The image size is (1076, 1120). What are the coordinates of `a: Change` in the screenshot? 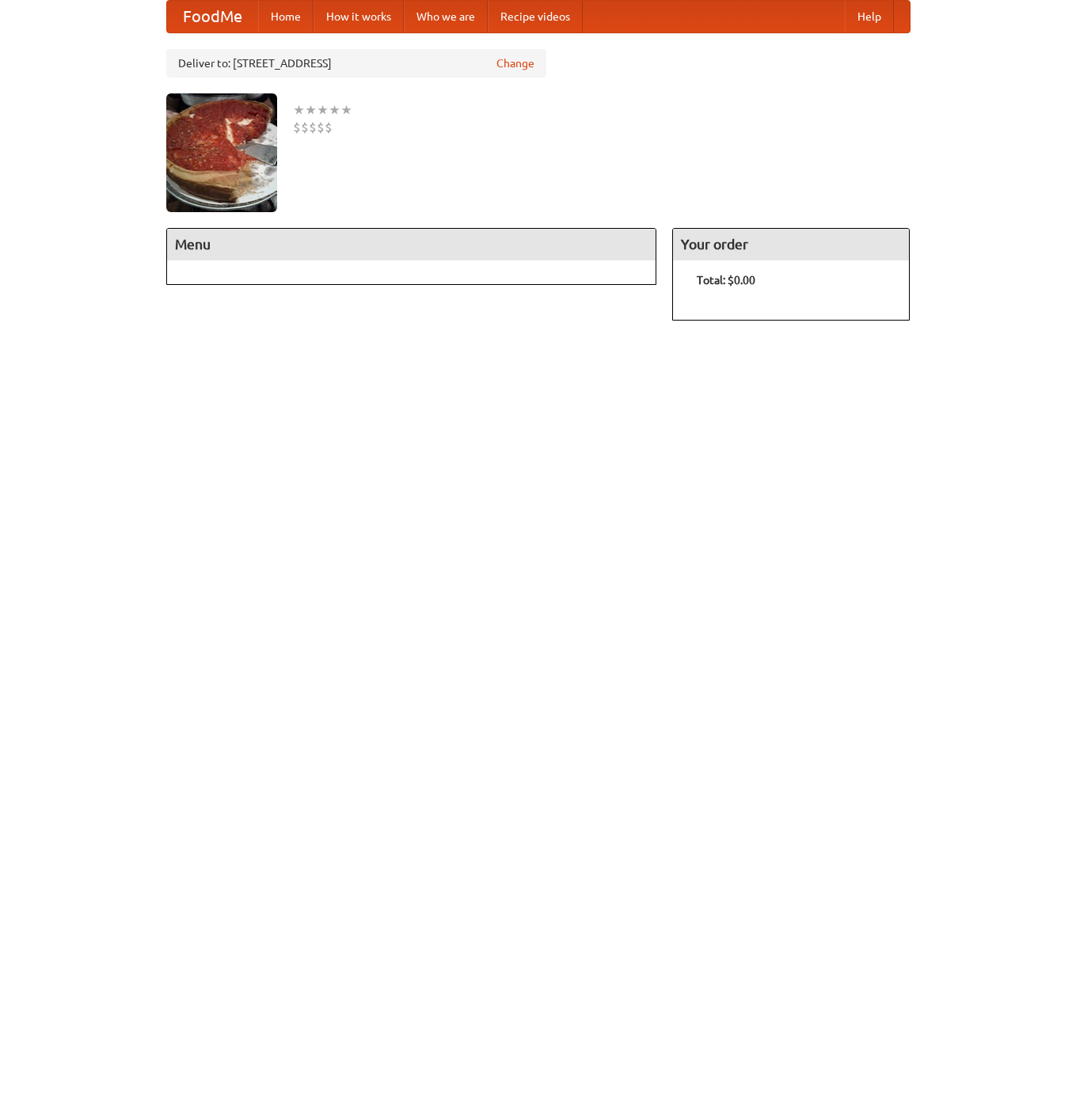 It's located at (515, 63).